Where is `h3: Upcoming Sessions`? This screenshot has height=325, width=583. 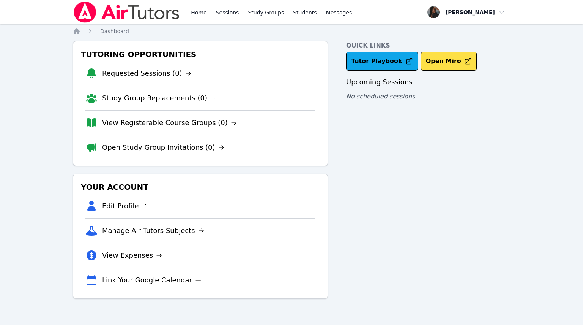
h3: Upcoming Sessions is located at coordinates (428, 82).